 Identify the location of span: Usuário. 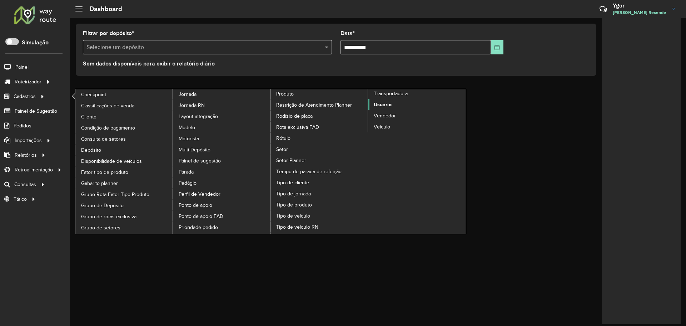
(383, 104).